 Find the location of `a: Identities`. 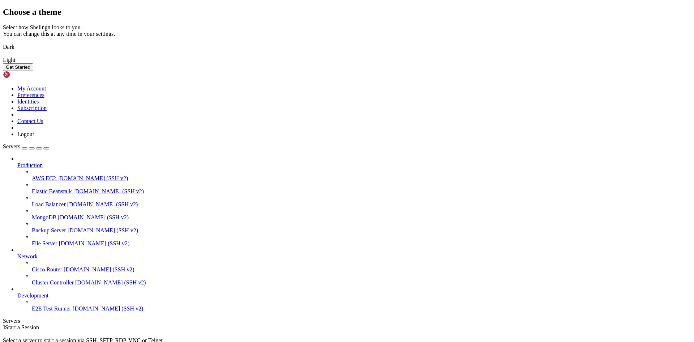

a: Identities is located at coordinates (28, 101).